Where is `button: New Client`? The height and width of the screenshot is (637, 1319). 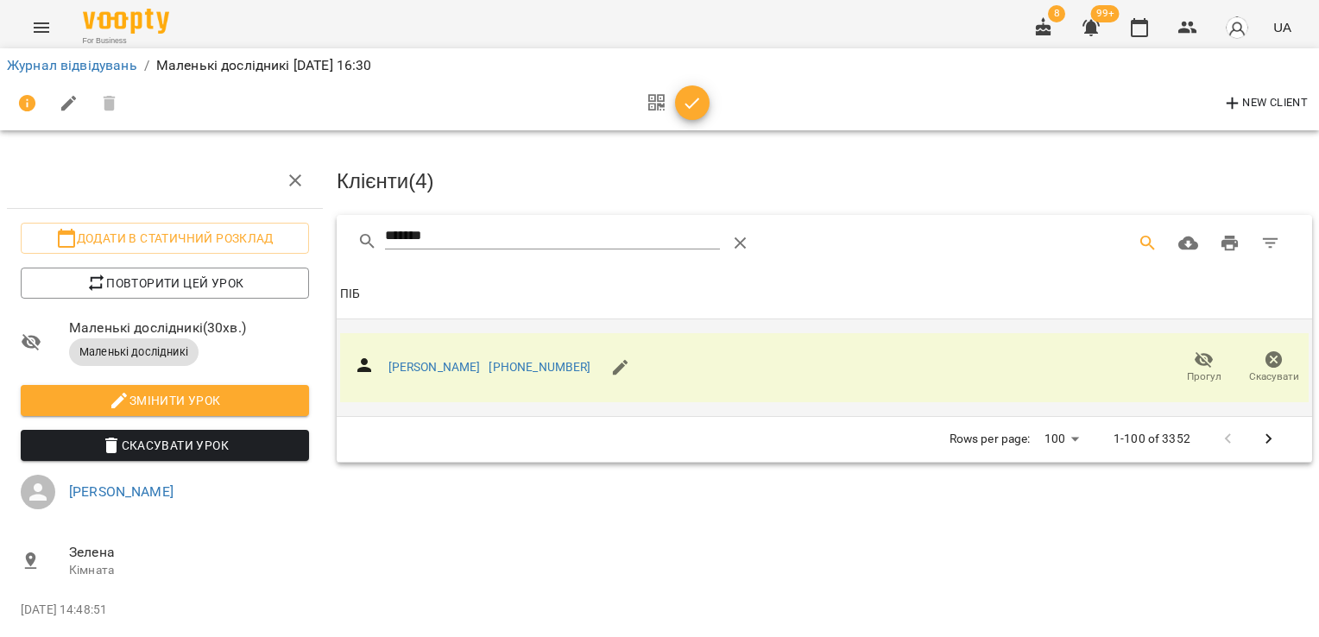 button: New Client is located at coordinates (1265, 104).